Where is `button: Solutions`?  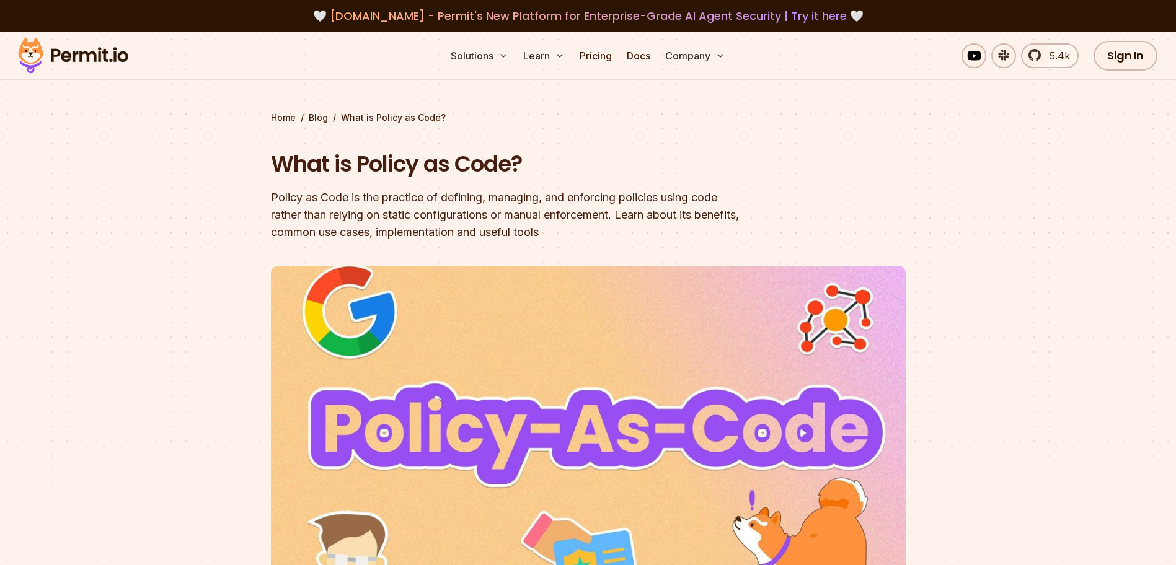 button: Solutions is located at coordinates (479, 56).